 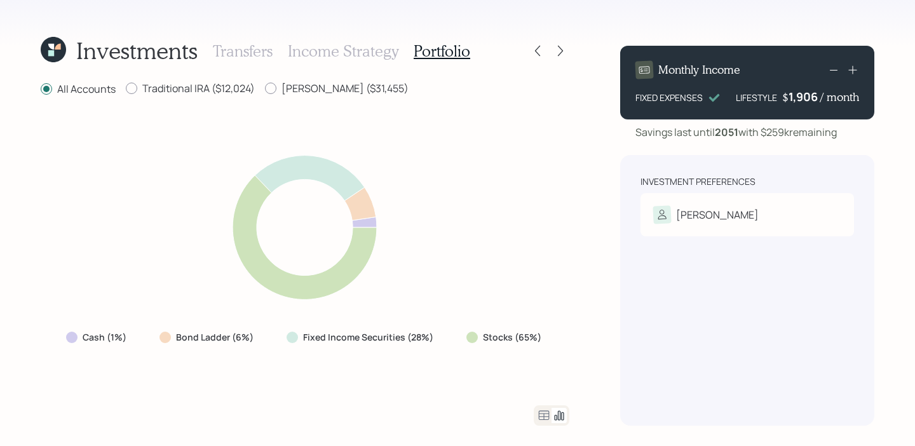 What do you see at coordinates (215, 337) in the screenshot?
I see `label: Bond Ladder (6%)` at bounding box center [215, 337].